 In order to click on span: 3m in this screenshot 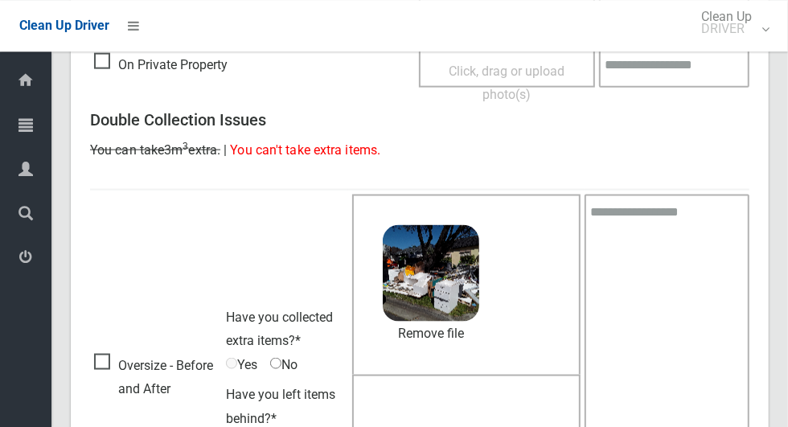, I will do `click(176, 149)`.